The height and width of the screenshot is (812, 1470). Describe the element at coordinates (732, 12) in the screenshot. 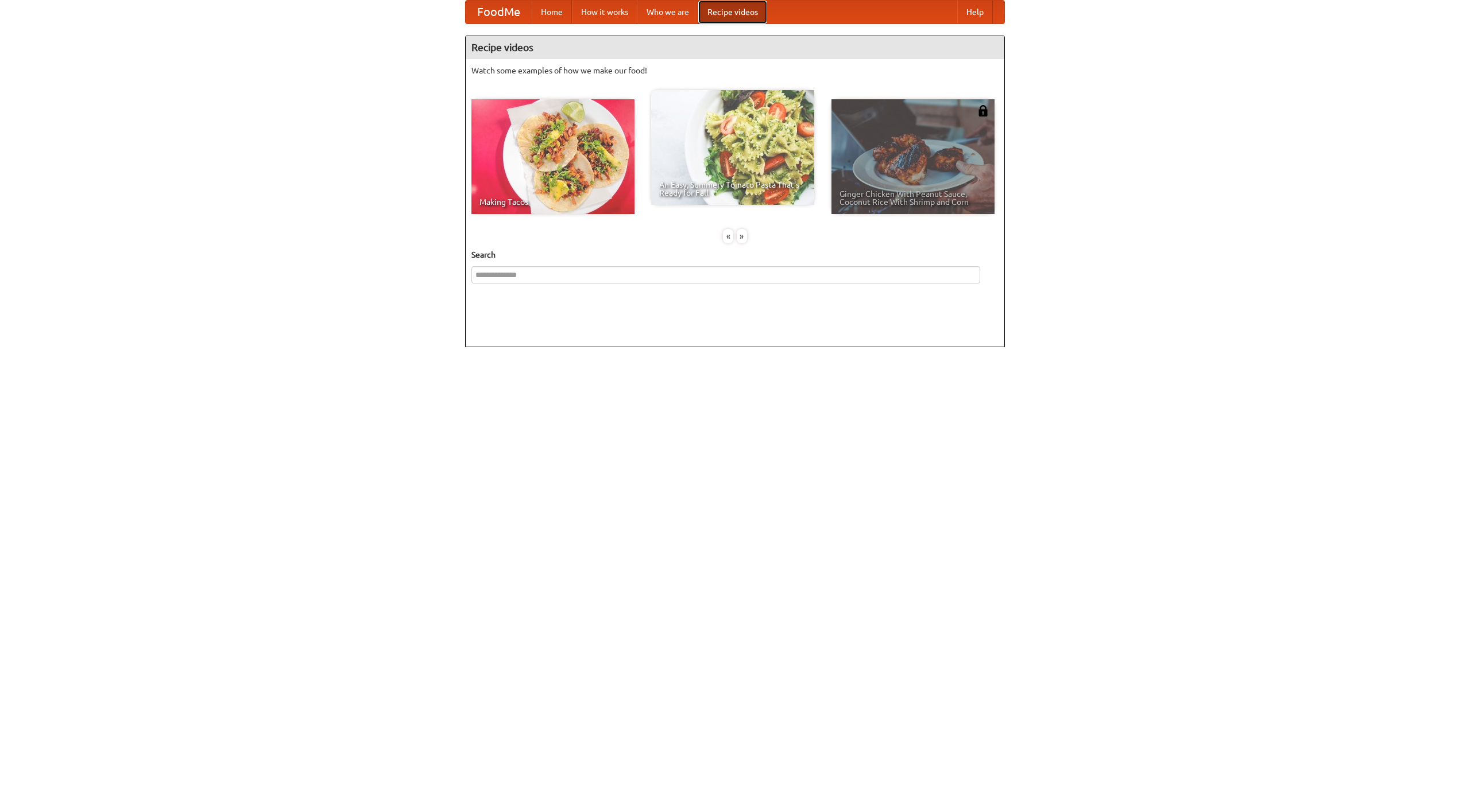

I see `a: Recipe videos` at that location.